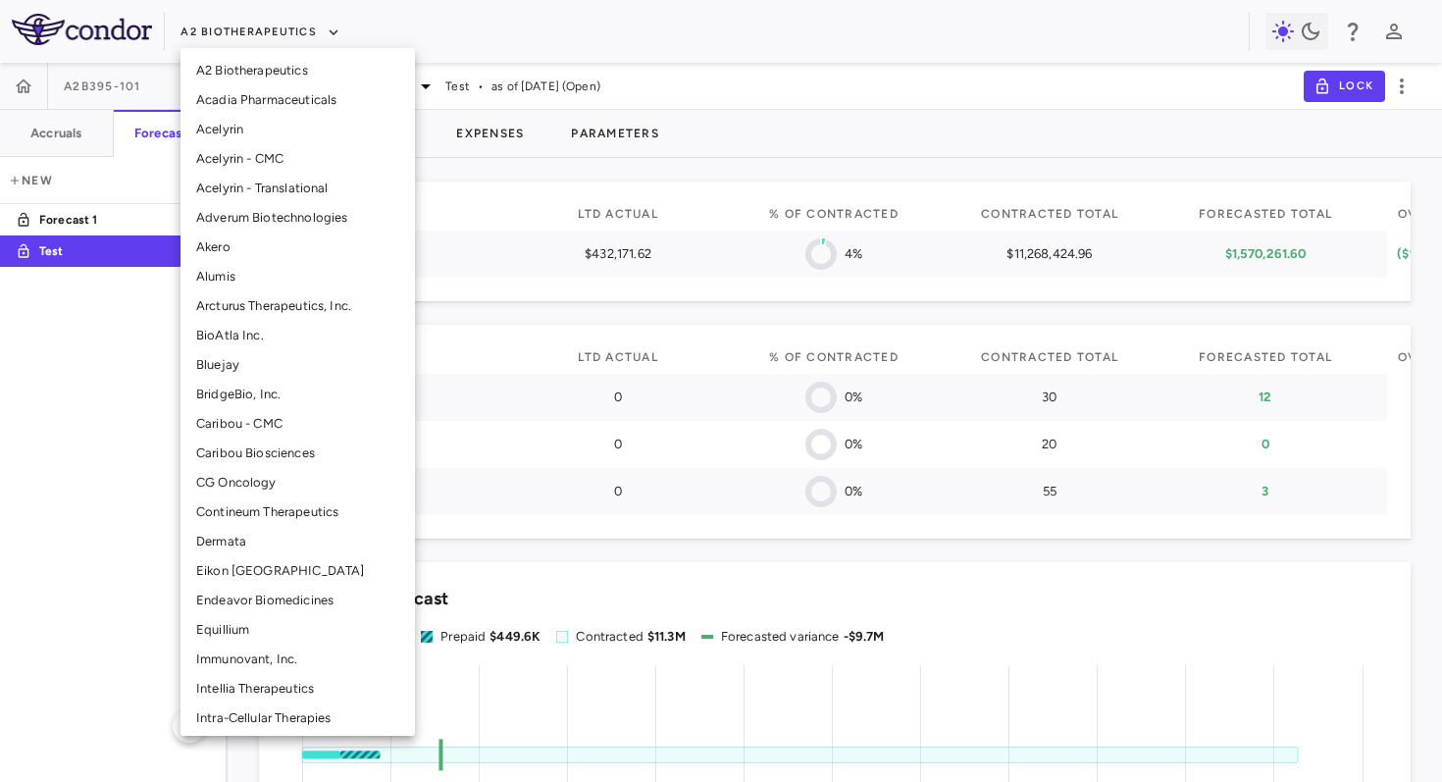 Image resolution: width=1442 pixels, height=782 pixels. I want to click on li: Caribou Biosciences, so click(297, 453).